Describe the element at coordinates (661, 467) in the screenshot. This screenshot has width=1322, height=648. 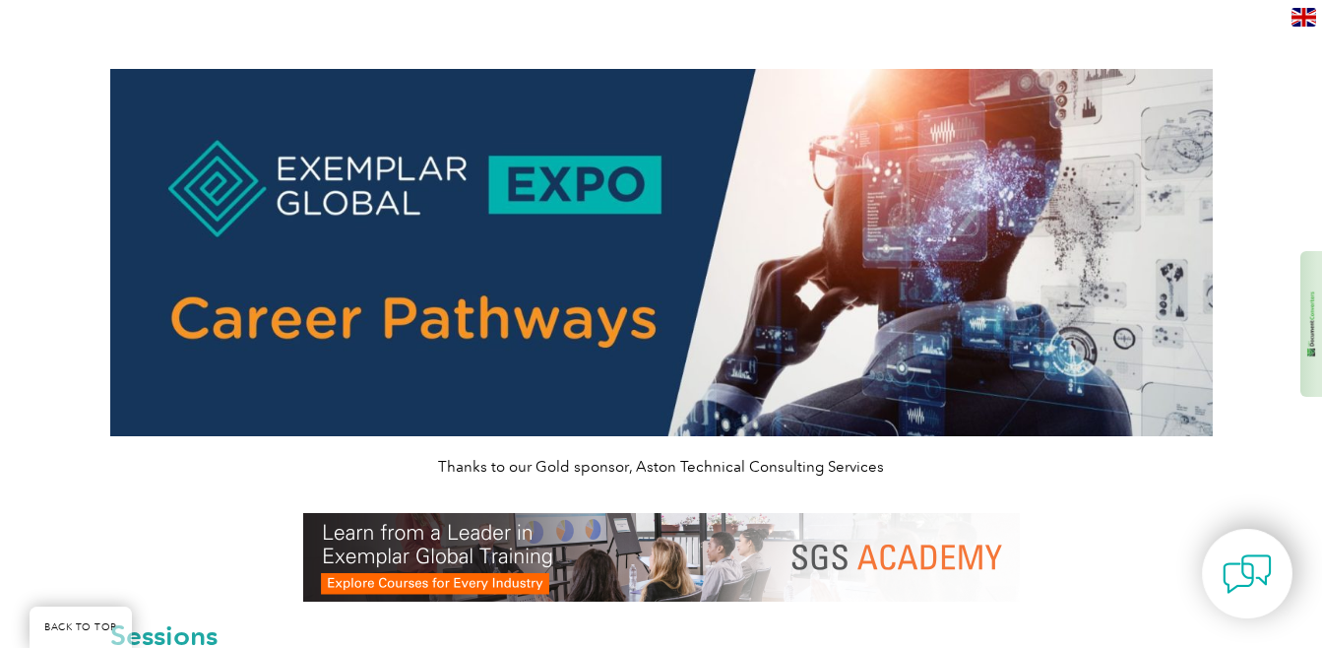
I see `p: Thanks to our Gold sponsor, Aston Technical Consulting Services` at that location.